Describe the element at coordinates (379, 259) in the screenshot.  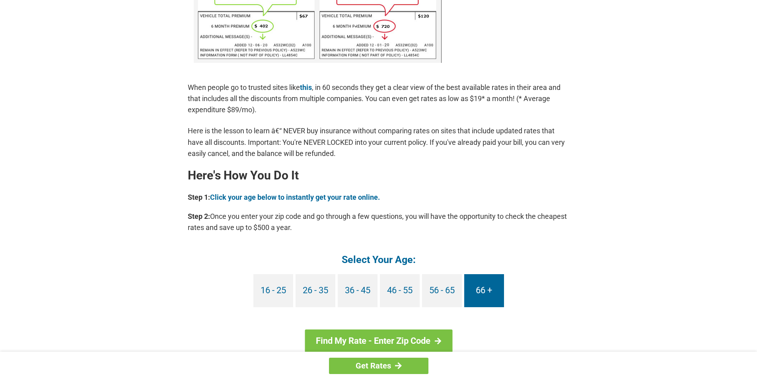
I see `h4: Select Your Age:` at that location.